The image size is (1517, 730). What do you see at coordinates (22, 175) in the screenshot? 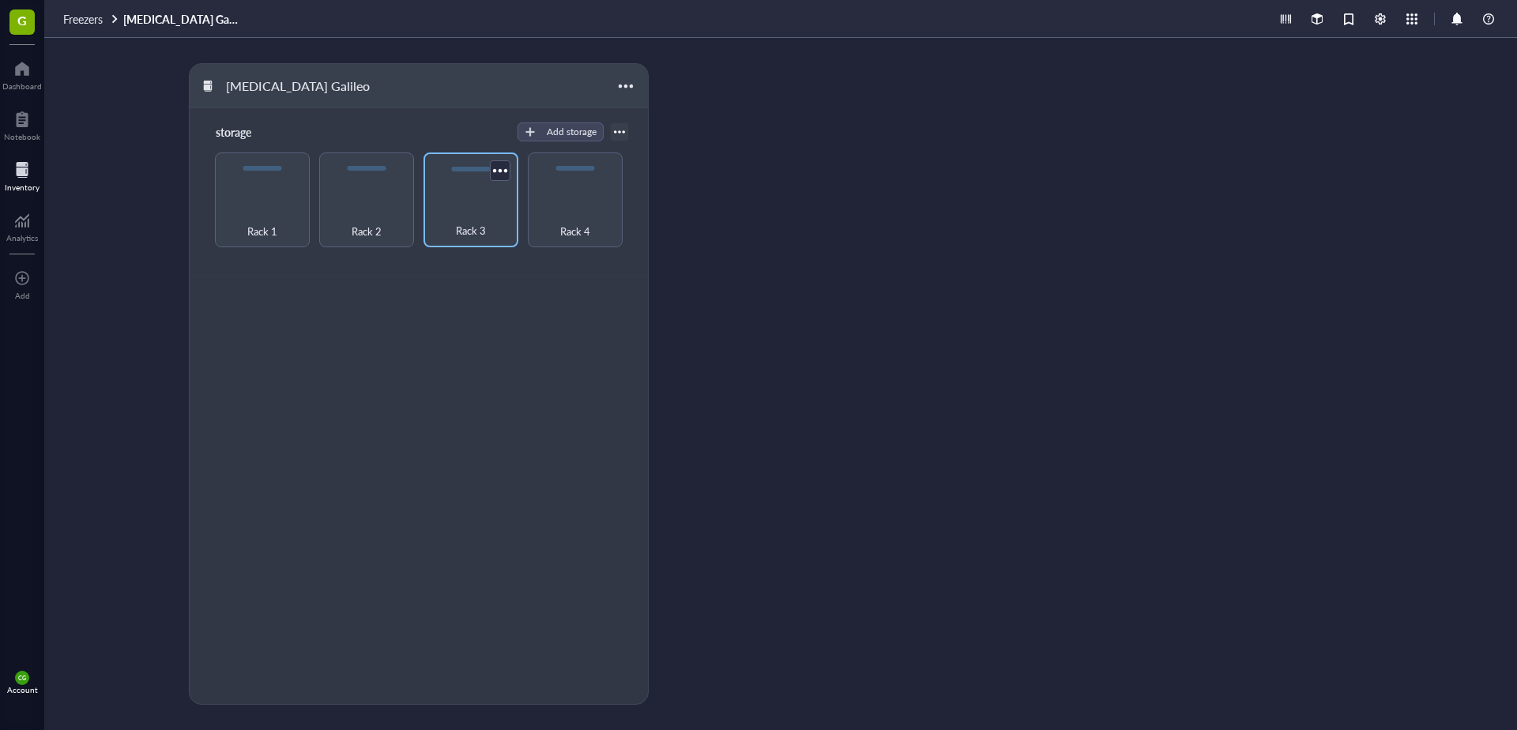
I see `a: Inventory` at bounding box center [22, 175].